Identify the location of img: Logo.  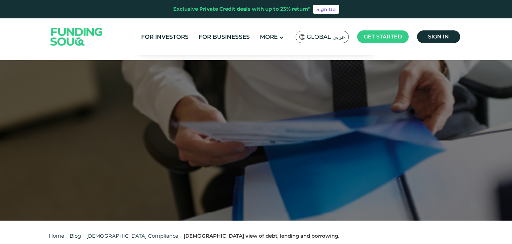
(77, 37).